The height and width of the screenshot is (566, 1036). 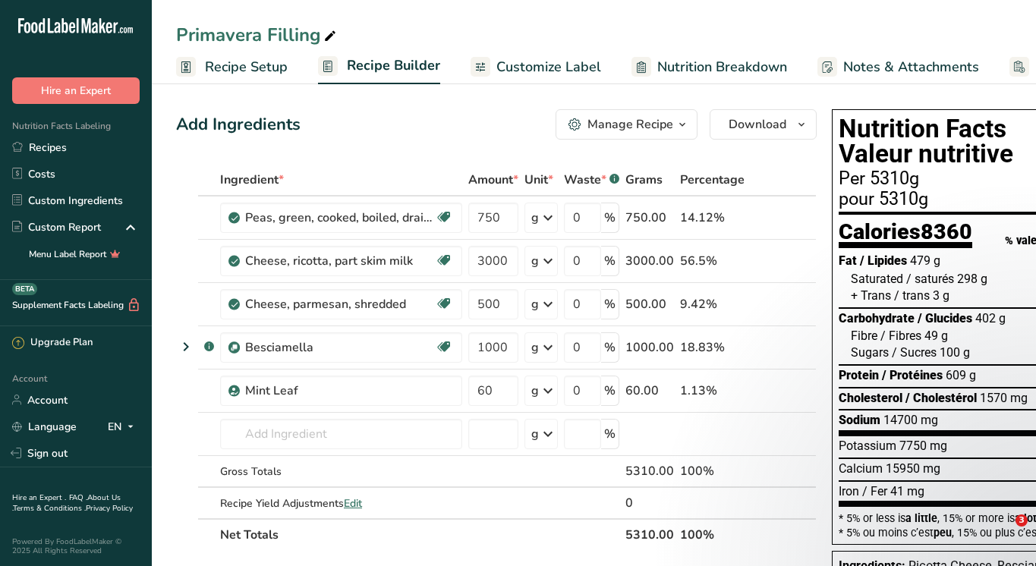 What do you see at coordinates (340, 218) in the screenshot?
I see `div: Peas, green, cooked, boiled, drained, without salt` at bounding box center [340, 218].